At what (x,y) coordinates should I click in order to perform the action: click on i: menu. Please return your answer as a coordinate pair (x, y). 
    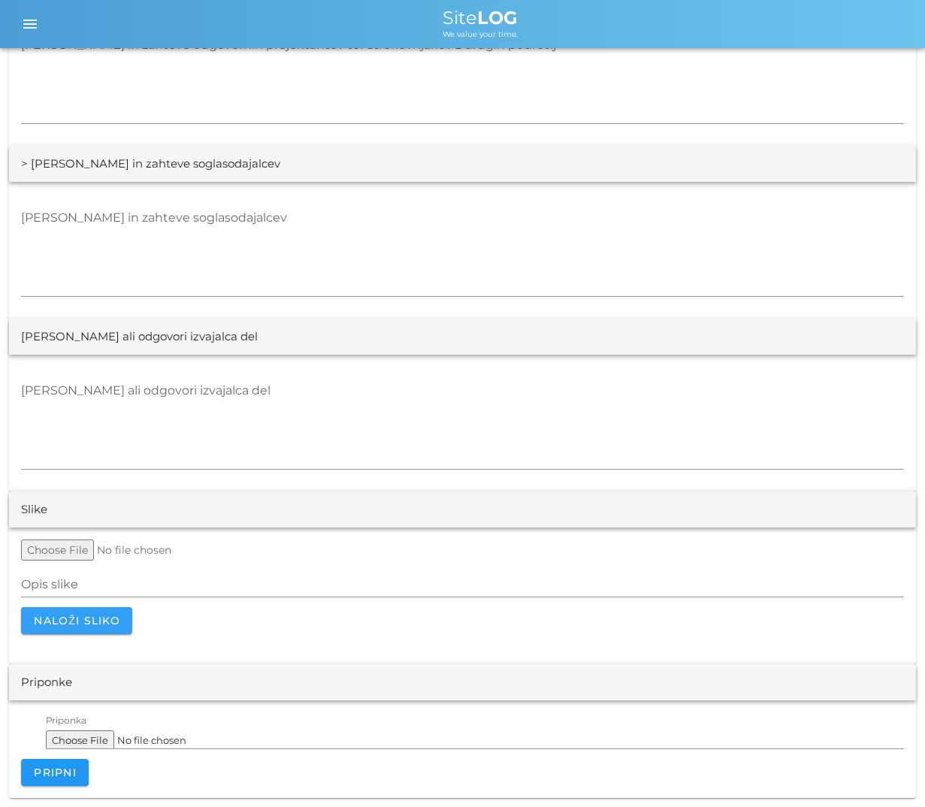
    Looking at the image, I should click on (30, 24).